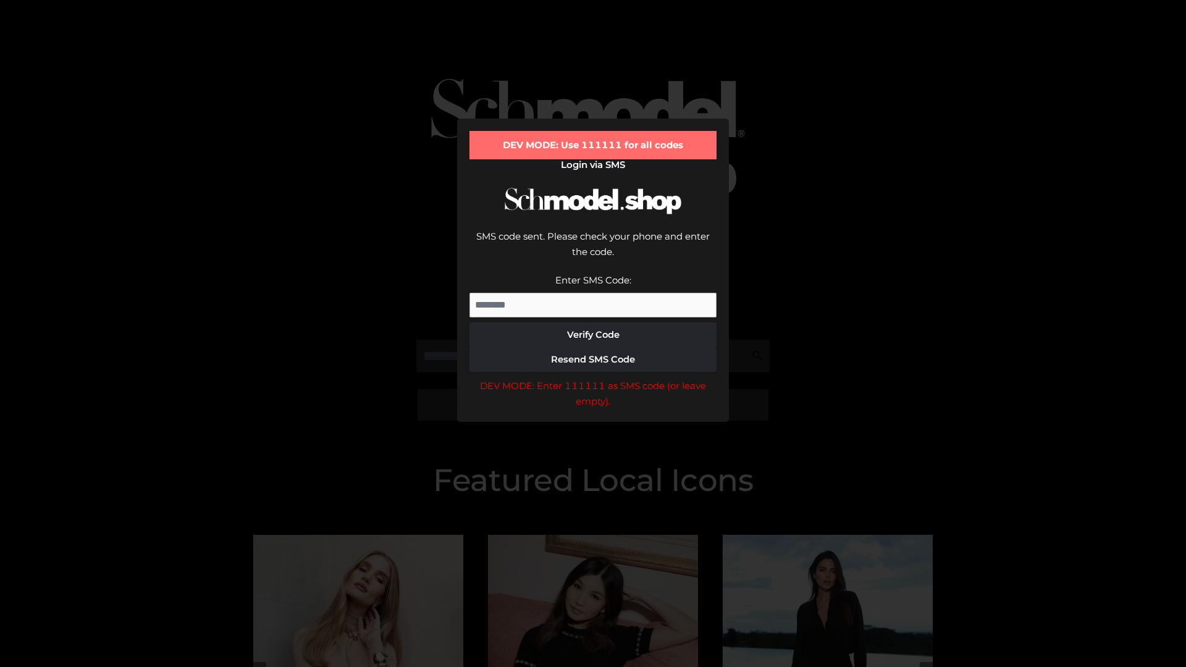 This screenshot has height=667, width=1186. I want to click on button: Verify Code, so click(593, 335).